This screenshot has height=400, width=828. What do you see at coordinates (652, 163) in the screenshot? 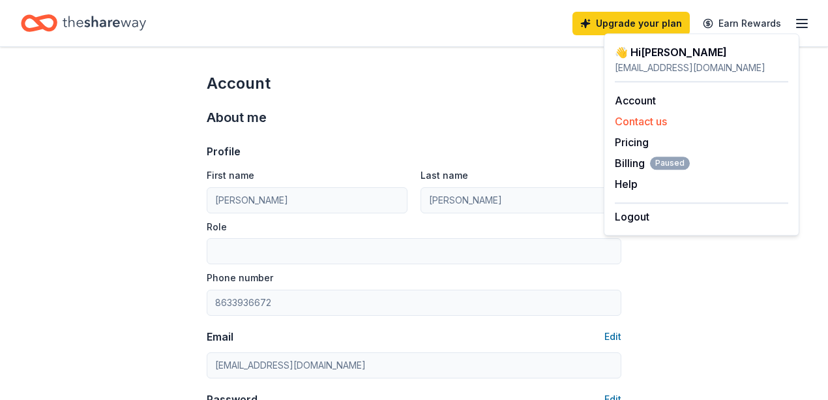
I see `span: Billing` at bounding box center [652, 163].